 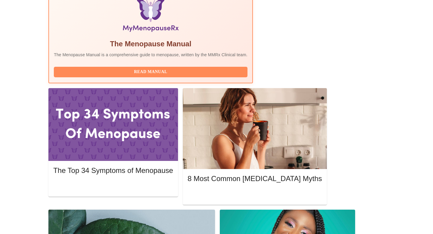 What do you see at coordinates (151, 71) in the screenshot?
I see `a: Read Manual` at bounding box center [151, 71].